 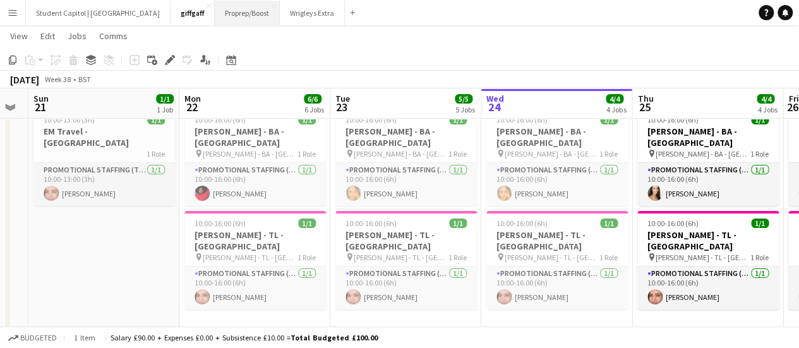 I want to click on span: Edit, so click(x=47, y=36).